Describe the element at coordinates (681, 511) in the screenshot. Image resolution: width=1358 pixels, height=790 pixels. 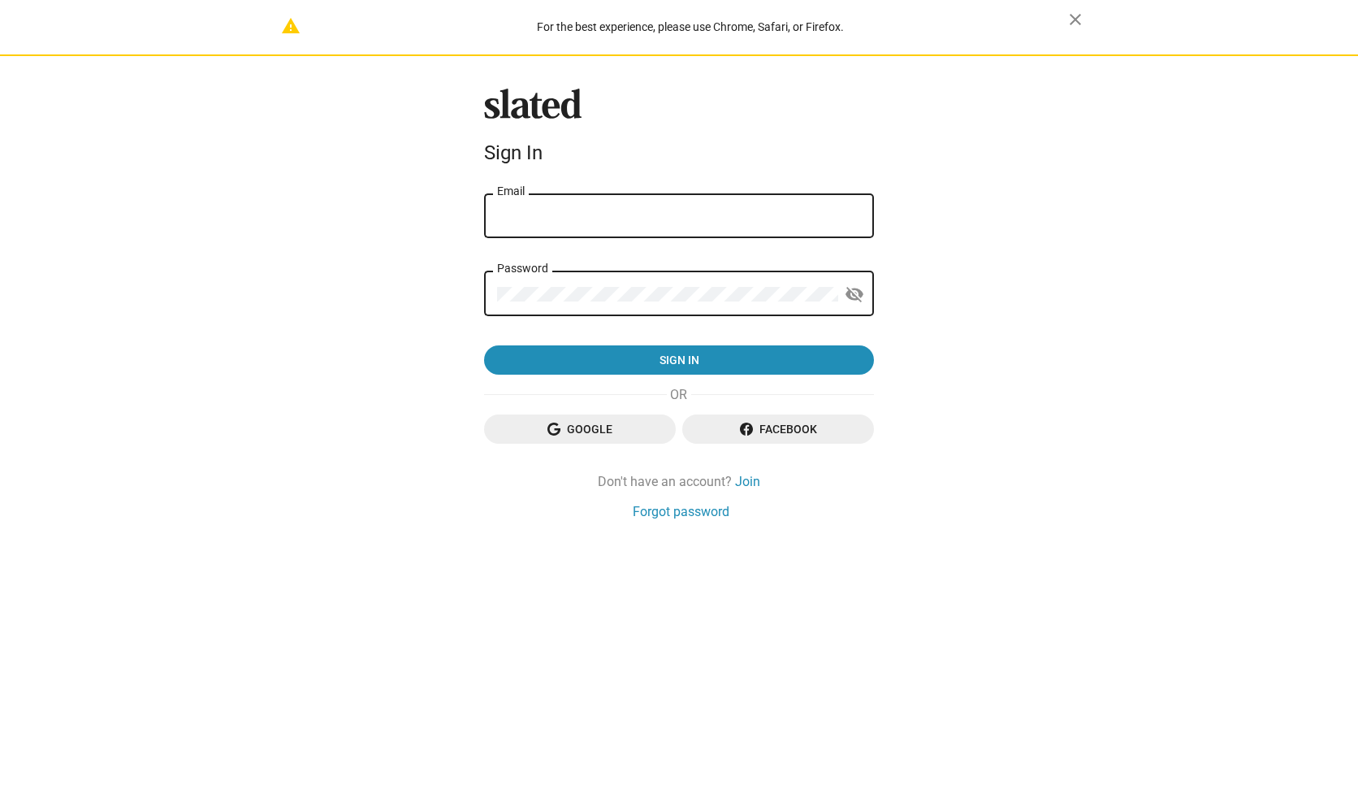
I see `a: Forgot password` at that location.